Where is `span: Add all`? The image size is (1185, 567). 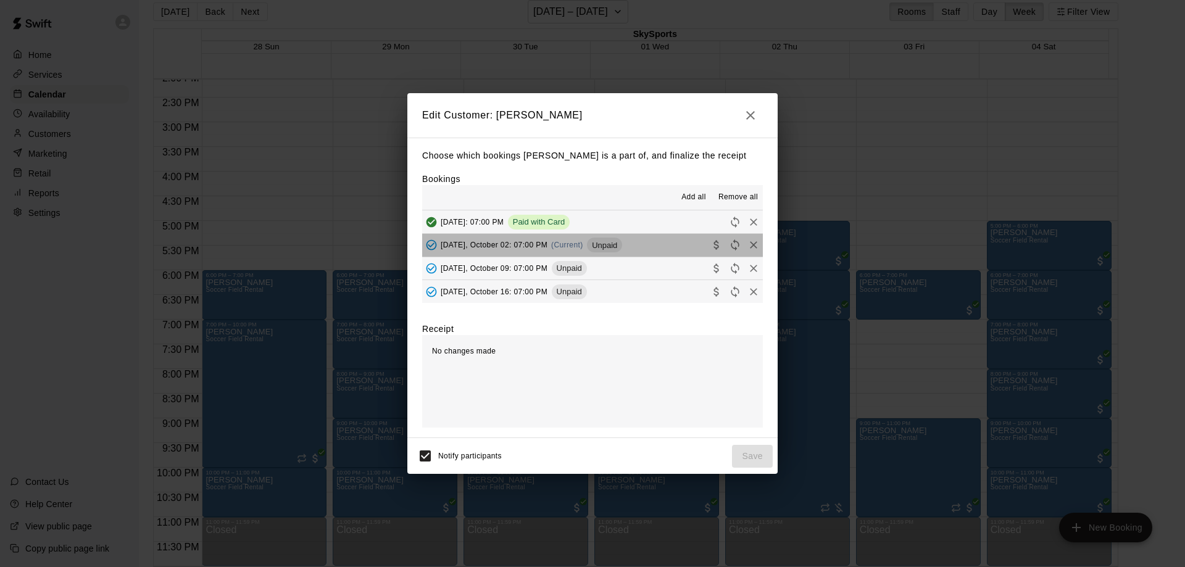 span: Add all is located at coordinates (694, 198).